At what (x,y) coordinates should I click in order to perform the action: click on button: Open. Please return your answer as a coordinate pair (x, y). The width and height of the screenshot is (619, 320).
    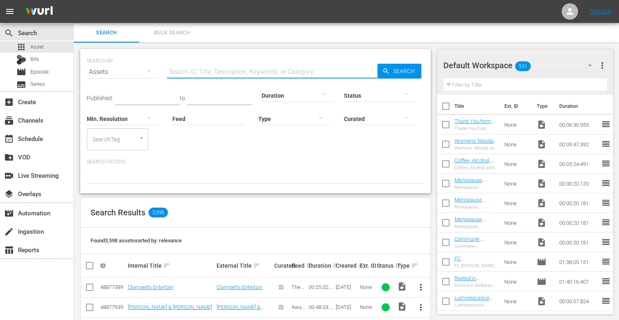
    Looking at the image, I should click on (141, 138).